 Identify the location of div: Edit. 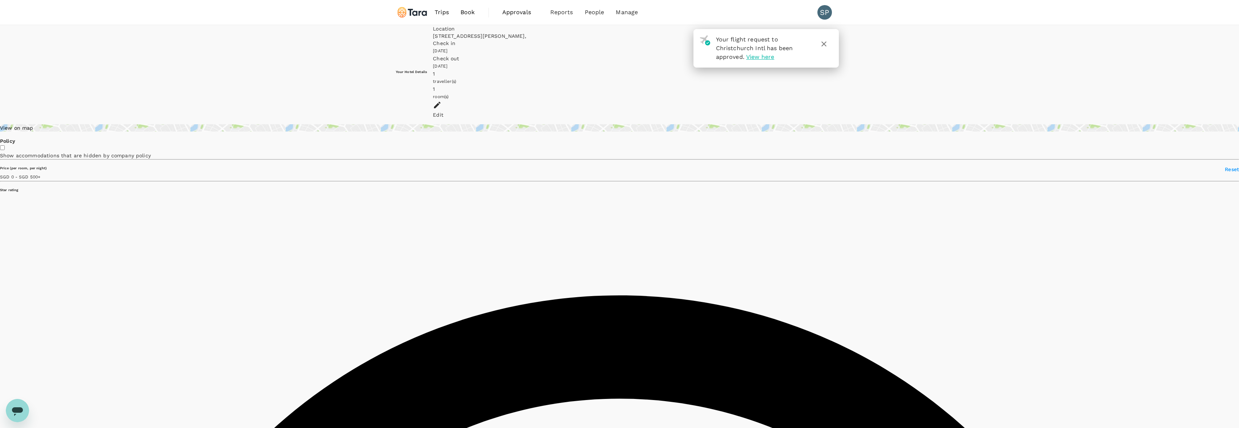
(638, 115).